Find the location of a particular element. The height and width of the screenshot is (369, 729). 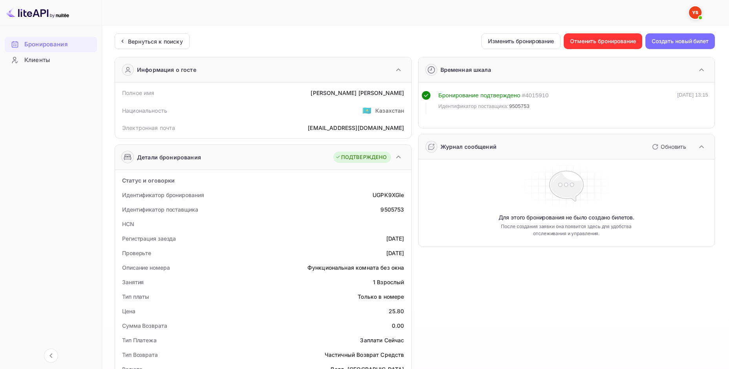

ya-tr-span: Клиенты is located at coordinates (37, 60).